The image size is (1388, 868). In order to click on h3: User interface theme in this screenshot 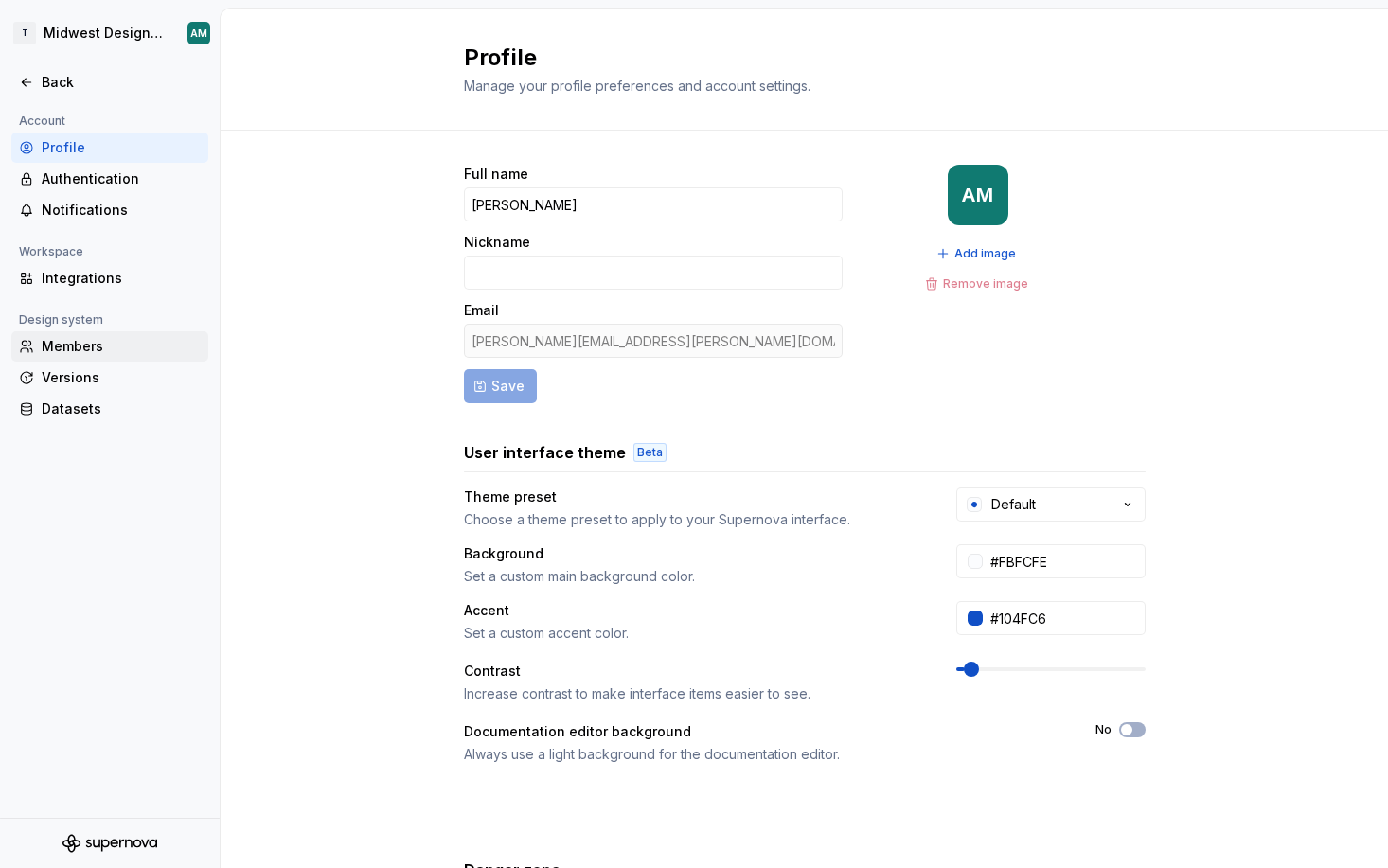, I will do `click(544, 452)`.